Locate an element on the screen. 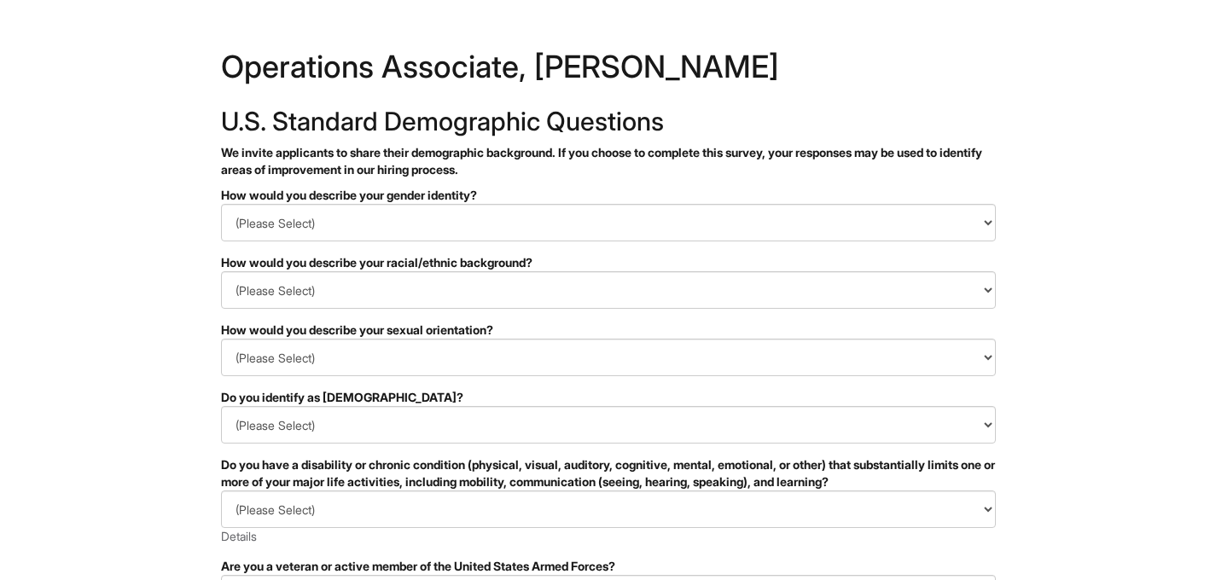 This screenshot has height=580, width=1216. h2: U.S. Standard Demographic Questions is located at coordinates (609, 121).